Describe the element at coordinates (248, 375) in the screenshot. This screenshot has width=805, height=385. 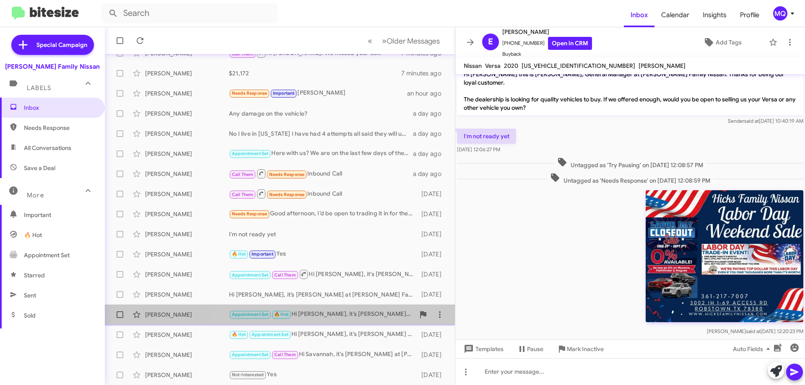
I see `span: Not-Interested` at that location.